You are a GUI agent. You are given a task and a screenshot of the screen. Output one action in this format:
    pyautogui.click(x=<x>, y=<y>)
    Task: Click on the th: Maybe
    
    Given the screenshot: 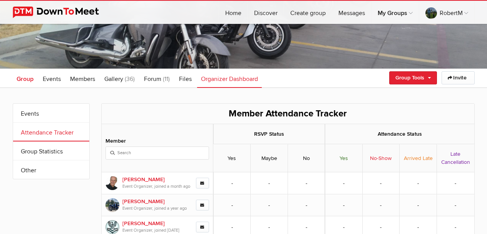 What is the action you would take?
    pyautogui.click(x=269, y=158)
    